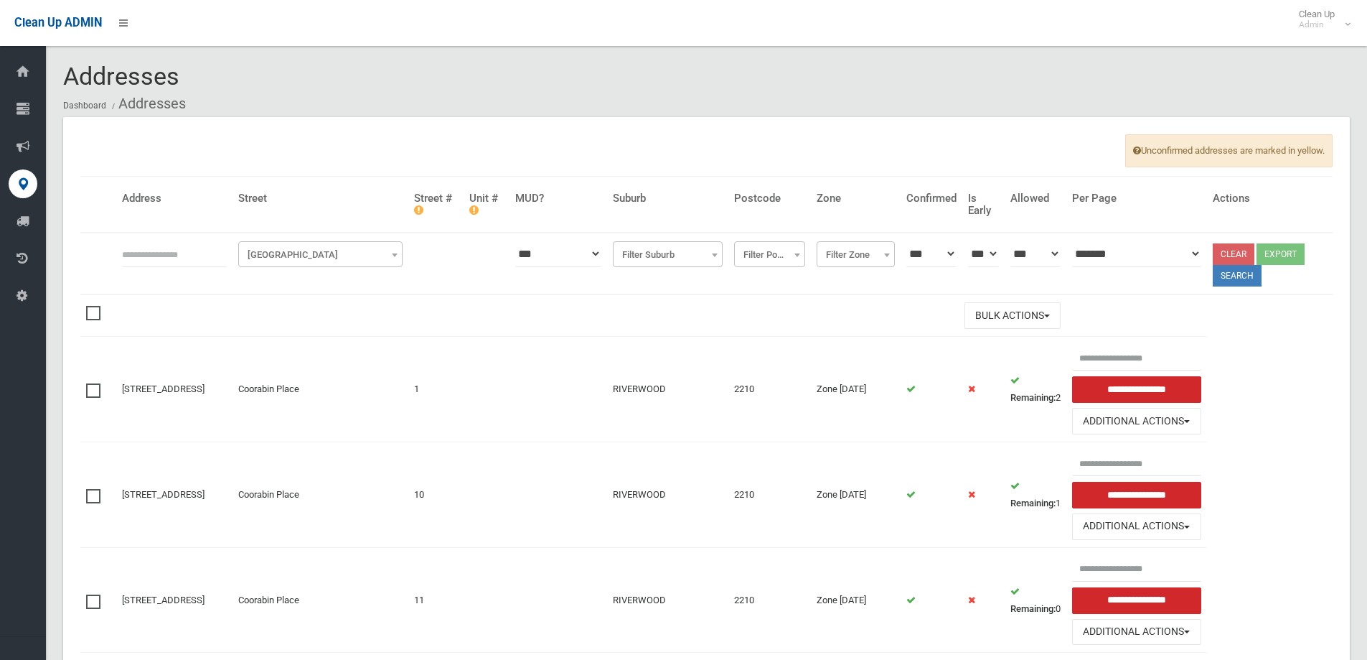 This screenshot has width=1367, height=660. I want to click on a: Clear, so click(1234, 254).